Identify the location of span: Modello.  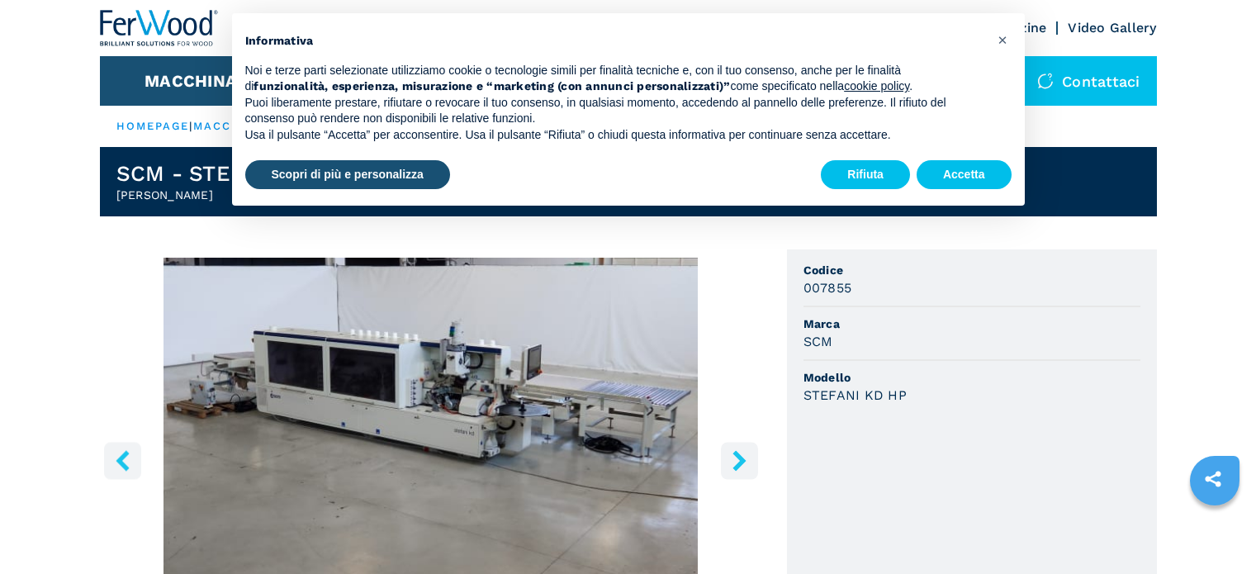
(972, 377).